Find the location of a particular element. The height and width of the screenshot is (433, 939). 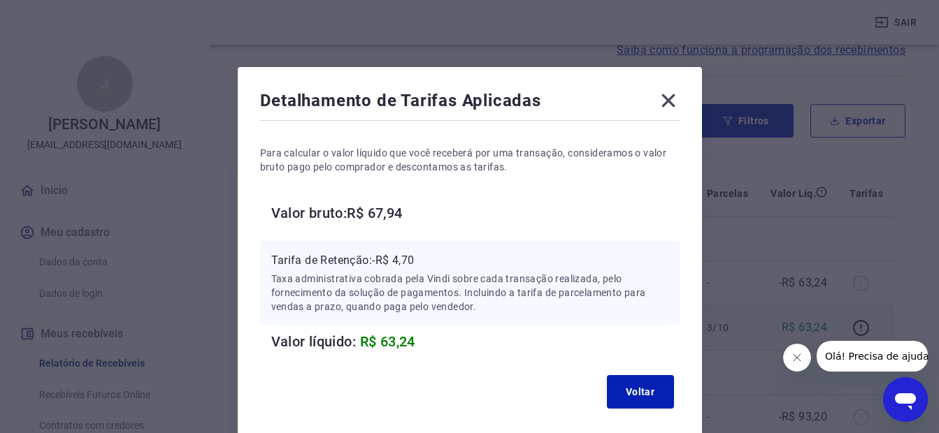

button: Voltar is located at coordinates (640, 392).